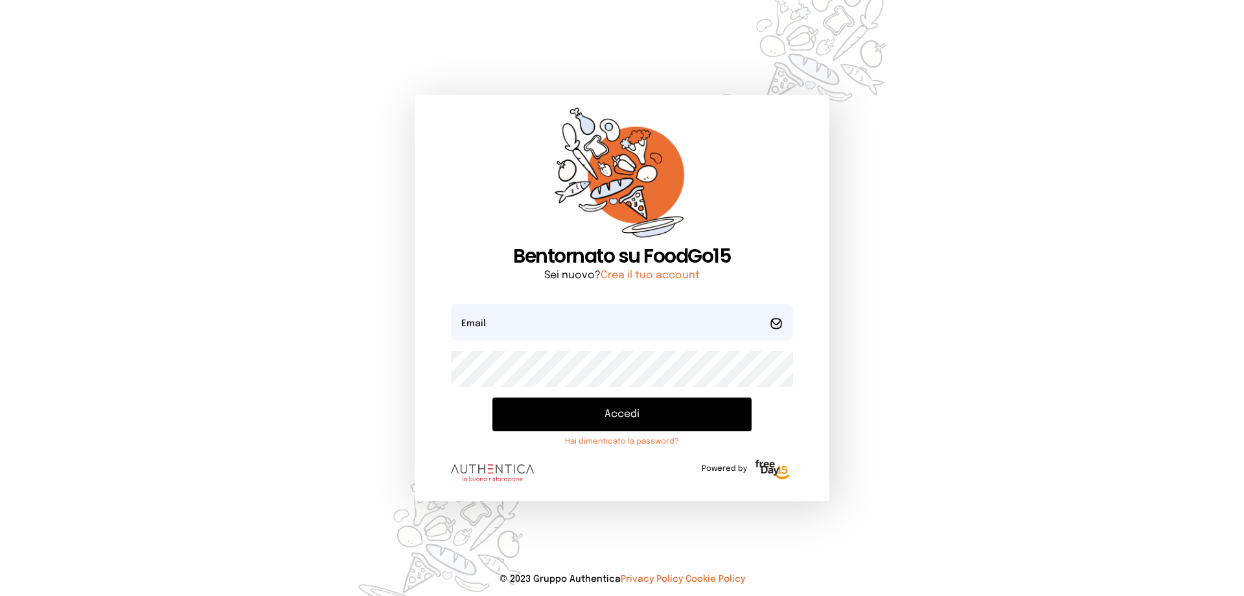 The width and height of the screenshot is (1244, 596). I want to click on a: Cookie Policy, so click(715, 579).